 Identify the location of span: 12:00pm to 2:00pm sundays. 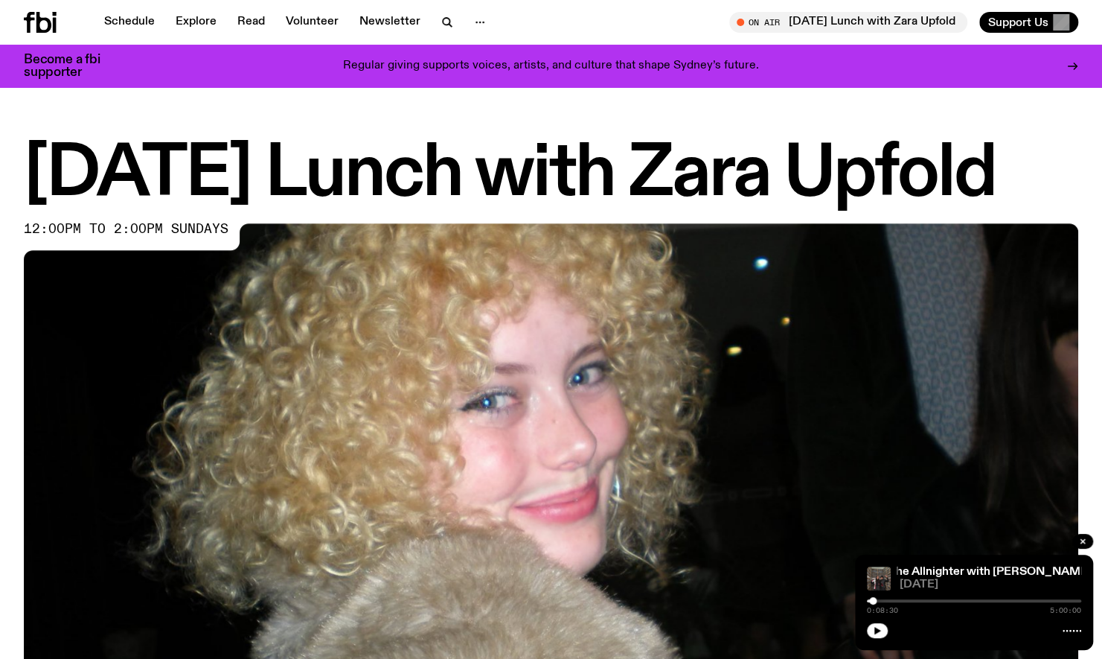
(126, 229).